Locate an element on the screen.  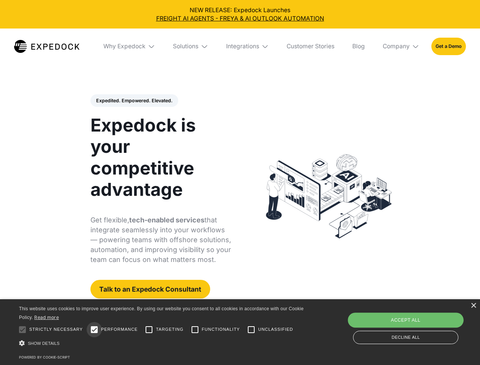
strong: tech-enabled services is located at coordinates (167, 220).